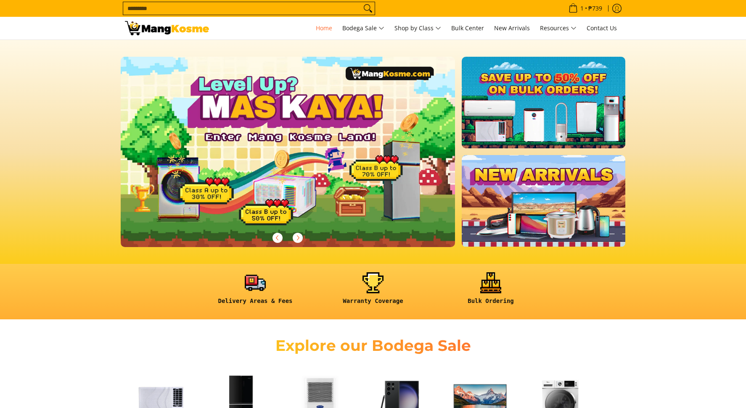 The width and height of the screenshot is (746, 408). I want to click on span: Shop by Class, so click(417, 28).